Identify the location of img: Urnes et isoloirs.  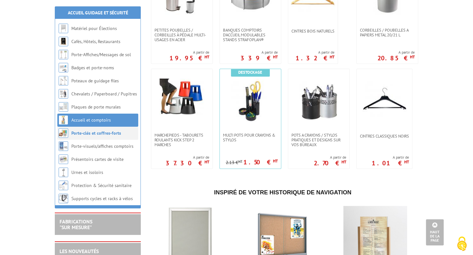
(63, 172).